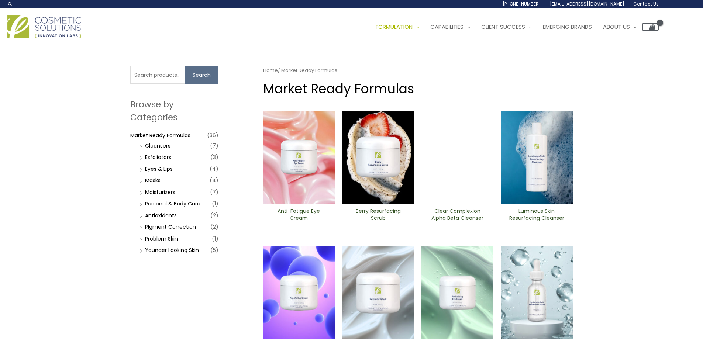 Image resolution: width=703 pixels, height=339 pixels. I want to click on a: Masks, so click(153, 181).